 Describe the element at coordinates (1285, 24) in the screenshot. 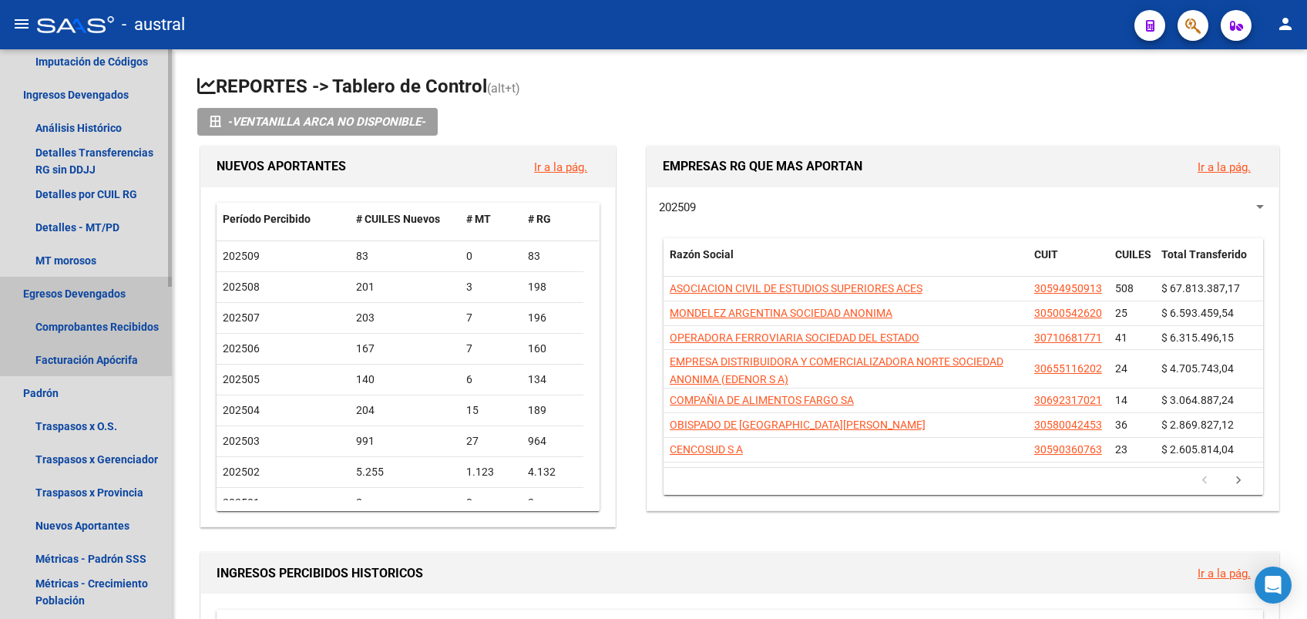

I see `mat-icon: person` at that location.